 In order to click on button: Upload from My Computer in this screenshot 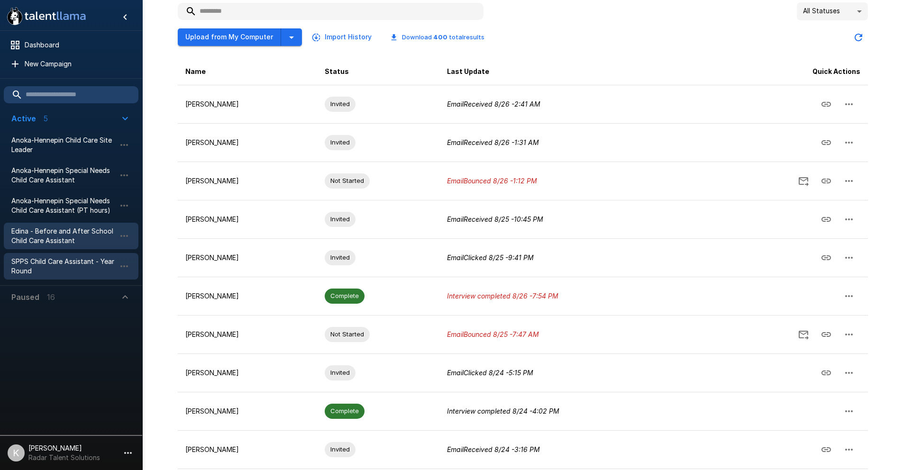, I will do `click(230, 37)`.